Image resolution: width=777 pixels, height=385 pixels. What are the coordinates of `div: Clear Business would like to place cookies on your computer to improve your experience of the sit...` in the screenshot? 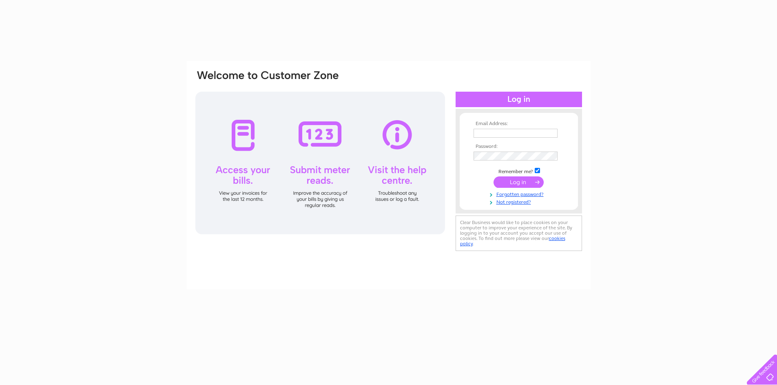 It's located at (519, 233).